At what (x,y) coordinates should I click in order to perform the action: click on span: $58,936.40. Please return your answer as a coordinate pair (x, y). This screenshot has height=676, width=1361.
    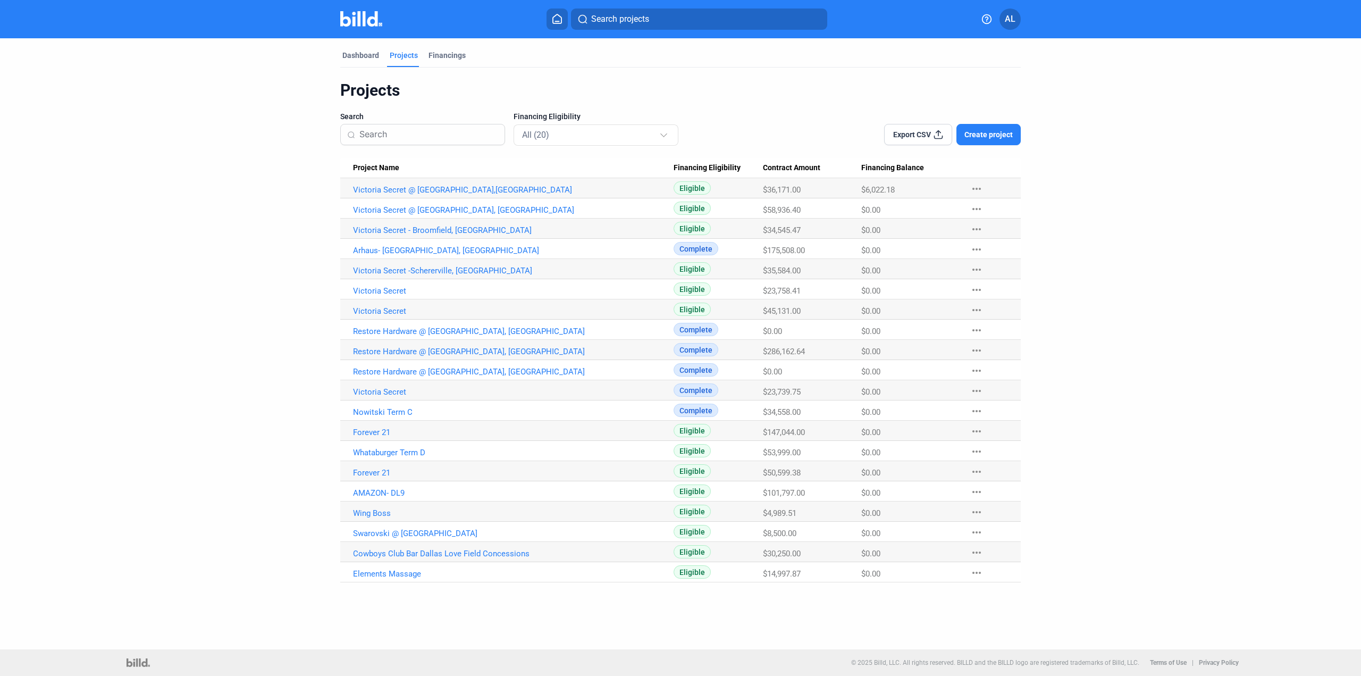
    Looking at the image, I should click on (781, 210).